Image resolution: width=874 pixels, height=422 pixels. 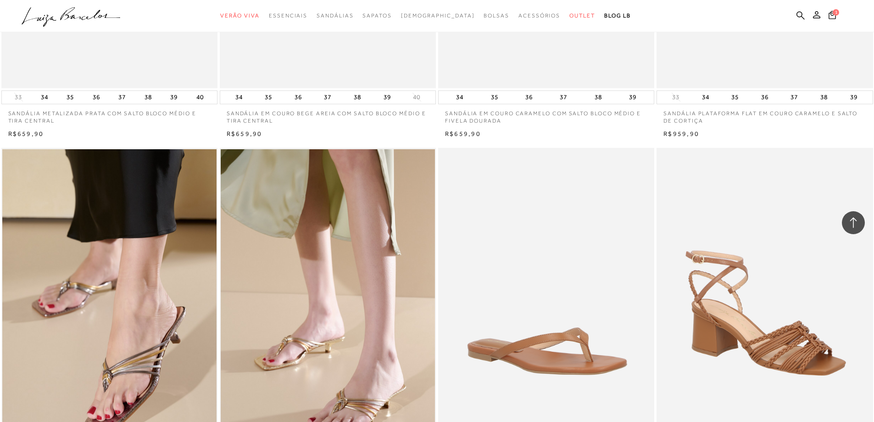 I want to click on span: Outlet, so click(x=582, y=16).